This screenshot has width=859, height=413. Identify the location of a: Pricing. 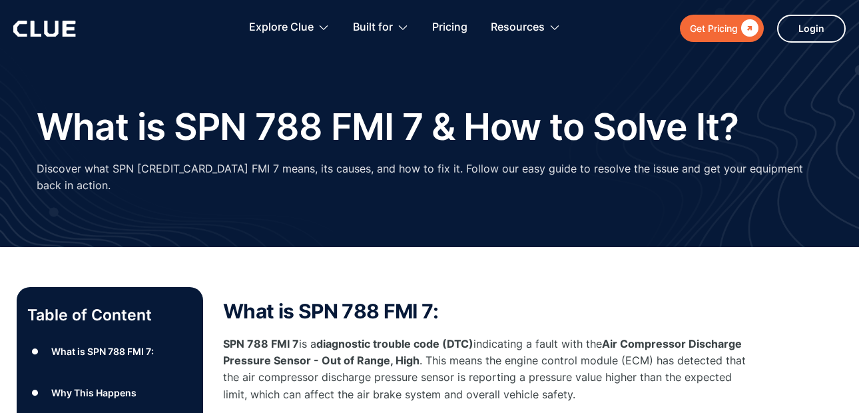
(449, 27).